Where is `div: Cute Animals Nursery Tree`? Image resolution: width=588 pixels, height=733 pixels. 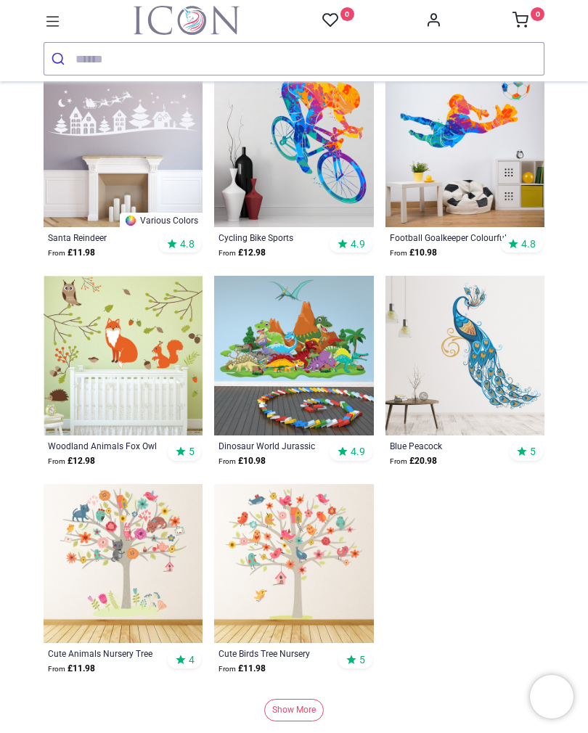
div: Cute Animals Nursery Tree is located at coordinates (108, 653).